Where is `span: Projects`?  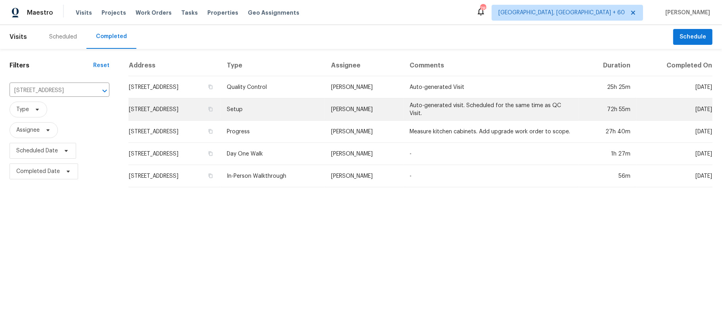
span: Projects is located at coordinates (114, 13).